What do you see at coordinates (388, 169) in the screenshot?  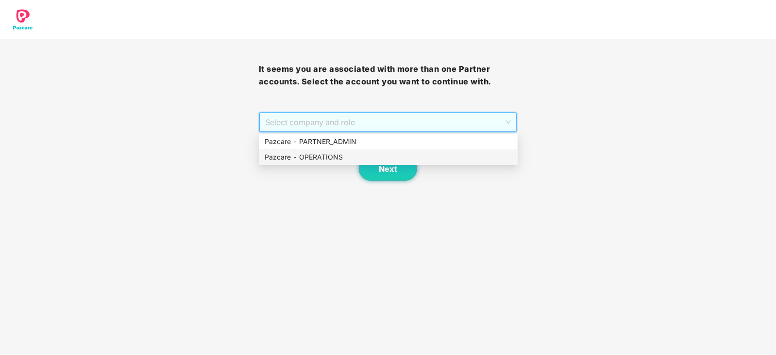 I see `span: Next` at bounding box center [388, 169].